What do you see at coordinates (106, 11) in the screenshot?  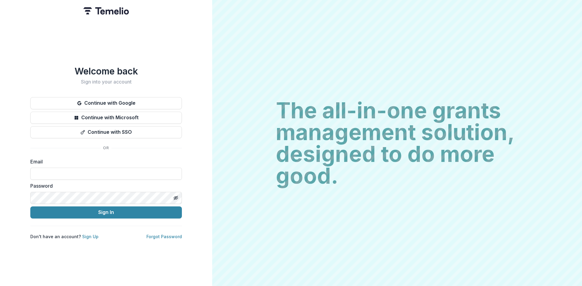 I see `img: Temelio` at bounding box center [106, 11].